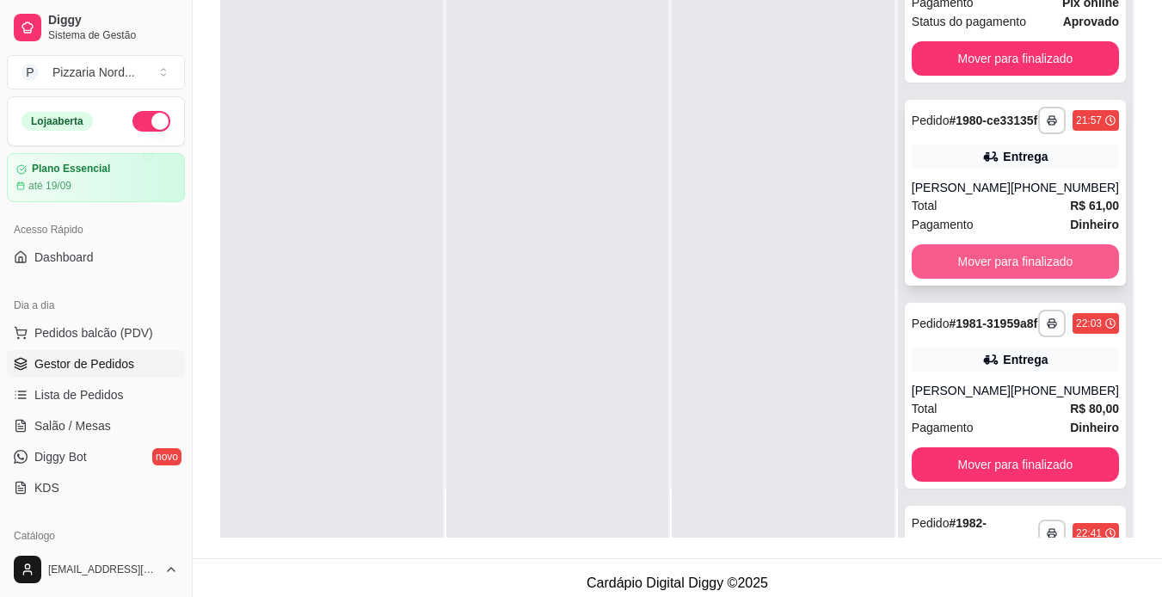 The image size is (1162, 597). What do you see at coordinates (1089, 323) in the screenshot?
I see `div: 22:03` at bounding box center [1089, 323].